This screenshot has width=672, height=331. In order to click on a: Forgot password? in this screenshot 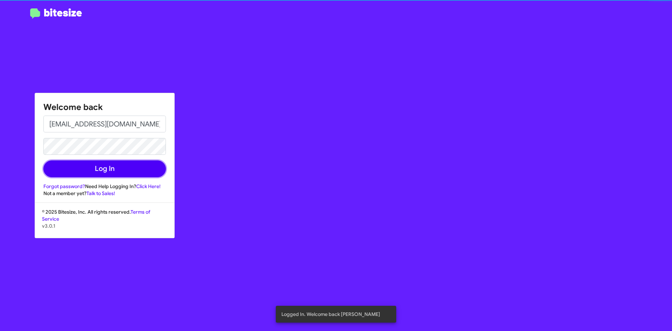, I will do `click(64, 186)`.